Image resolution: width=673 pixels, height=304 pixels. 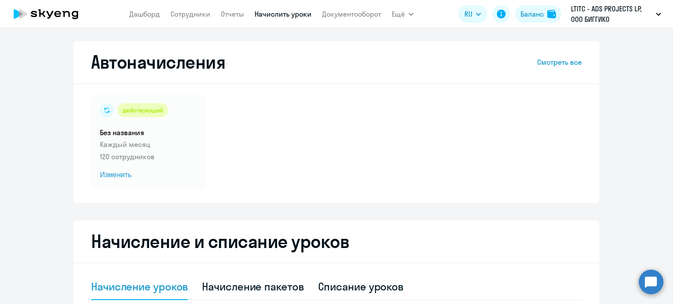 What do you see at coordinates (538, 14) in the screenshot?
I see `button: Балансbalance` at bounding box center [538, 14].